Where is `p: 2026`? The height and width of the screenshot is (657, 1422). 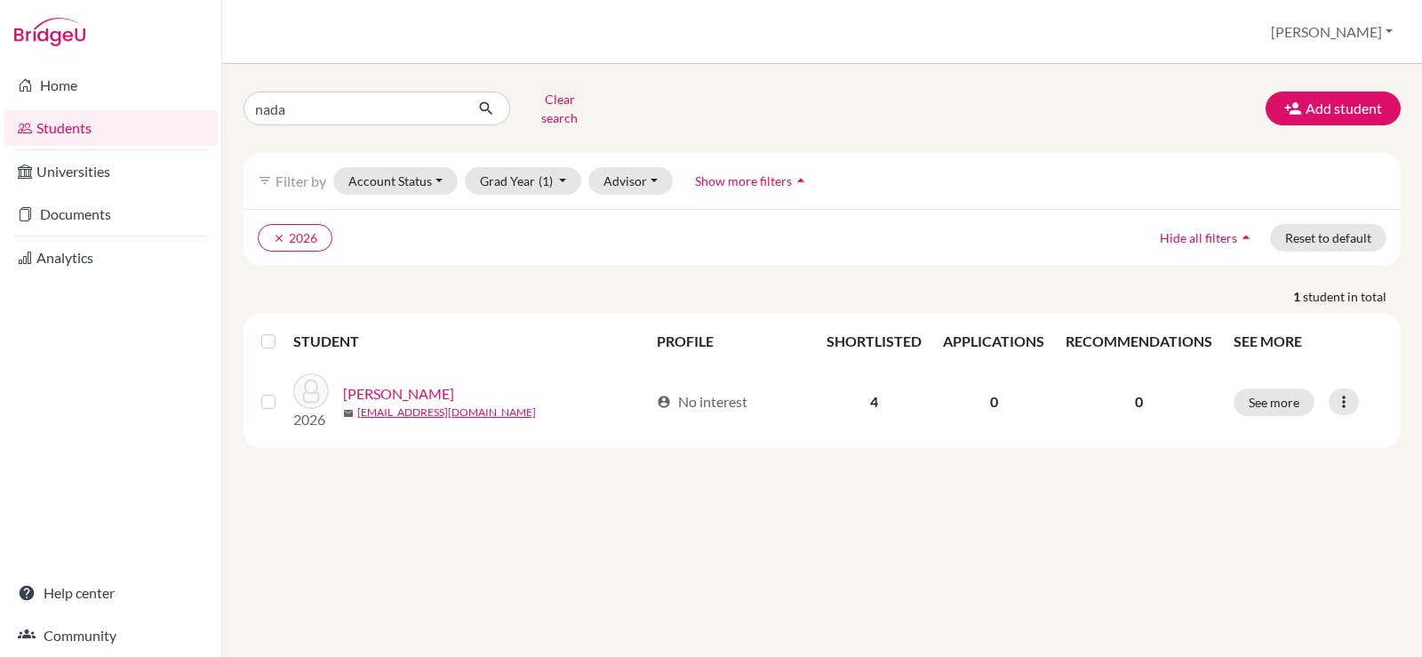 p: 2026 is located at coordinates (311, 420).